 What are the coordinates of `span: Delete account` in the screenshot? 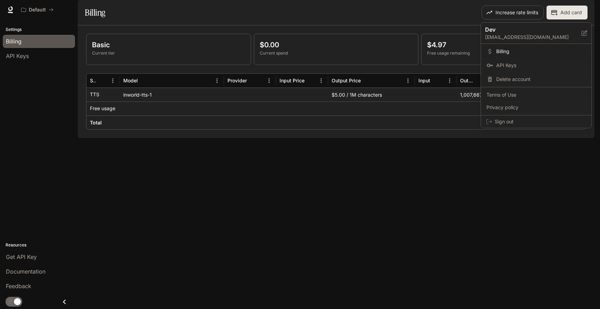 It's located at (541, 79).